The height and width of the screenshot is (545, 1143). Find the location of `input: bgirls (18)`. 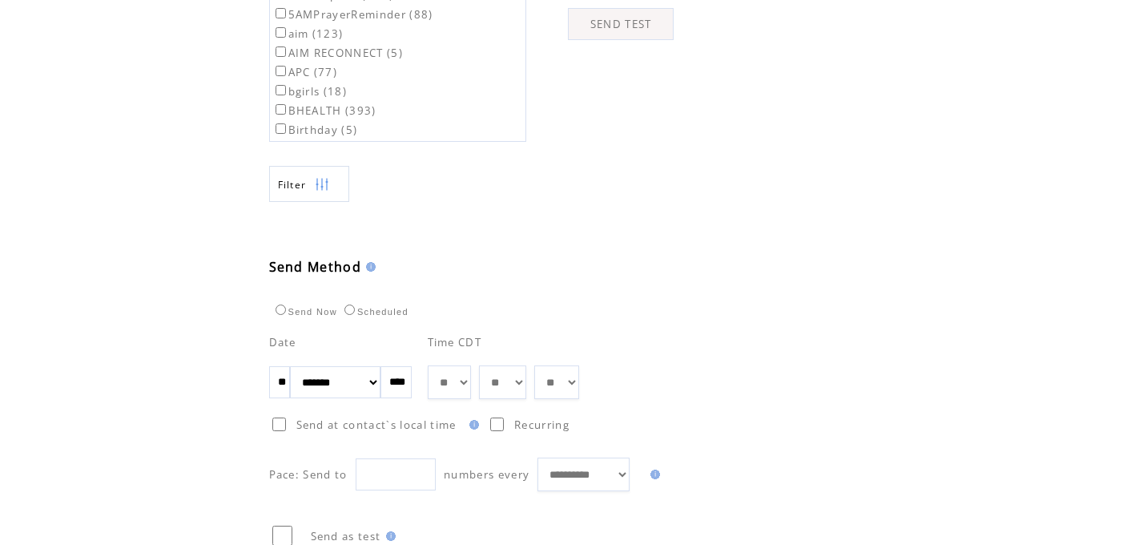

input: bgirls (18) is located at coordinates (280, 90).